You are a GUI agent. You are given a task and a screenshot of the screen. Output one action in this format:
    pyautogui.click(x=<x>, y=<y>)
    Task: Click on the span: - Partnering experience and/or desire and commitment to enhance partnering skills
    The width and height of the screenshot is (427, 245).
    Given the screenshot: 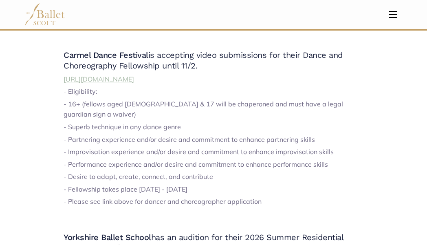 What is the action you would take?
    pyautogui.click(x=189, y=139)
    